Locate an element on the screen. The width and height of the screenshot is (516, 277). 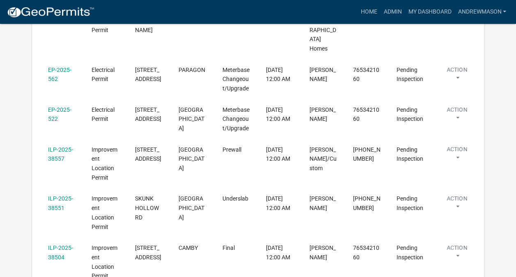
a: ILP-2025-38504 is located at coordinates (60, 252).